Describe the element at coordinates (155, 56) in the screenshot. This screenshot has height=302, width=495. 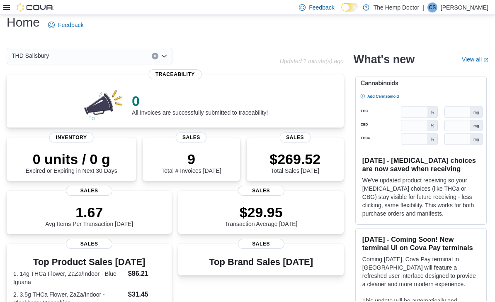
I see `button: Clear input` at that location.